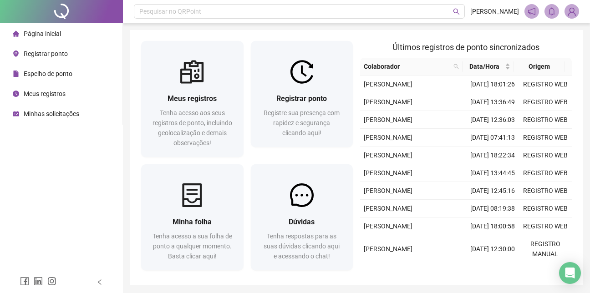 The height and width of the screenshot is (293, 590). What do you see at coordinates (570, 273) in the screenshot?
I see `div: Open Intercom Messenger` at bounding box center [570, 273].